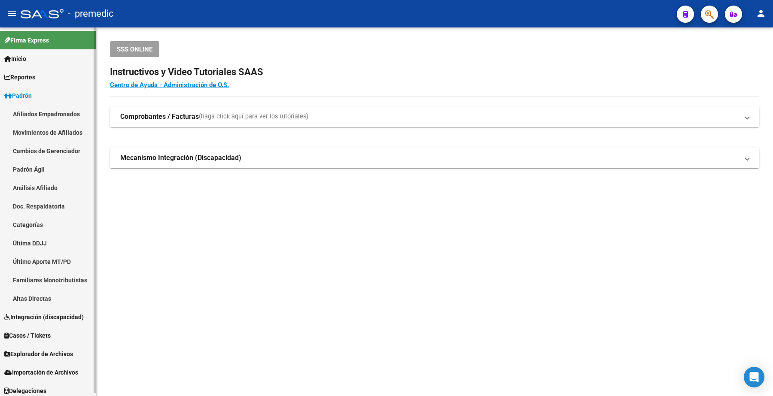  Describe the element at coordinates (434, 117) in the screenshot. I see `mat-expansion-panel-header: Comprobantes / Facturas(haga click aquí para ver los tutoriales)` at that location.